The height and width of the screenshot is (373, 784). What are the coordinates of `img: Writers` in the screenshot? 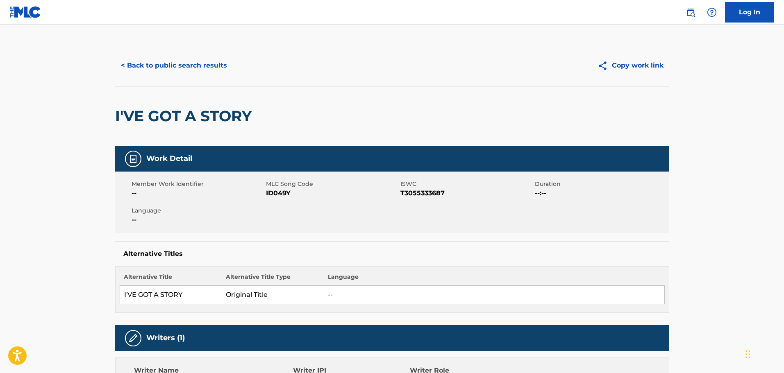 It's located at (133, 339).